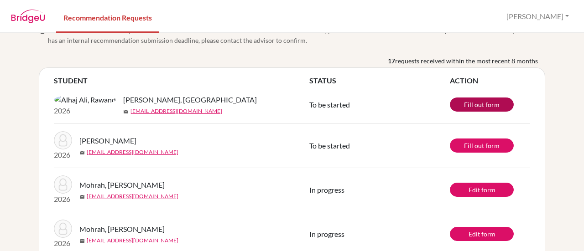 The image size is (584, 251). I want to click on img: BridgeU logo, so click(28, 16).